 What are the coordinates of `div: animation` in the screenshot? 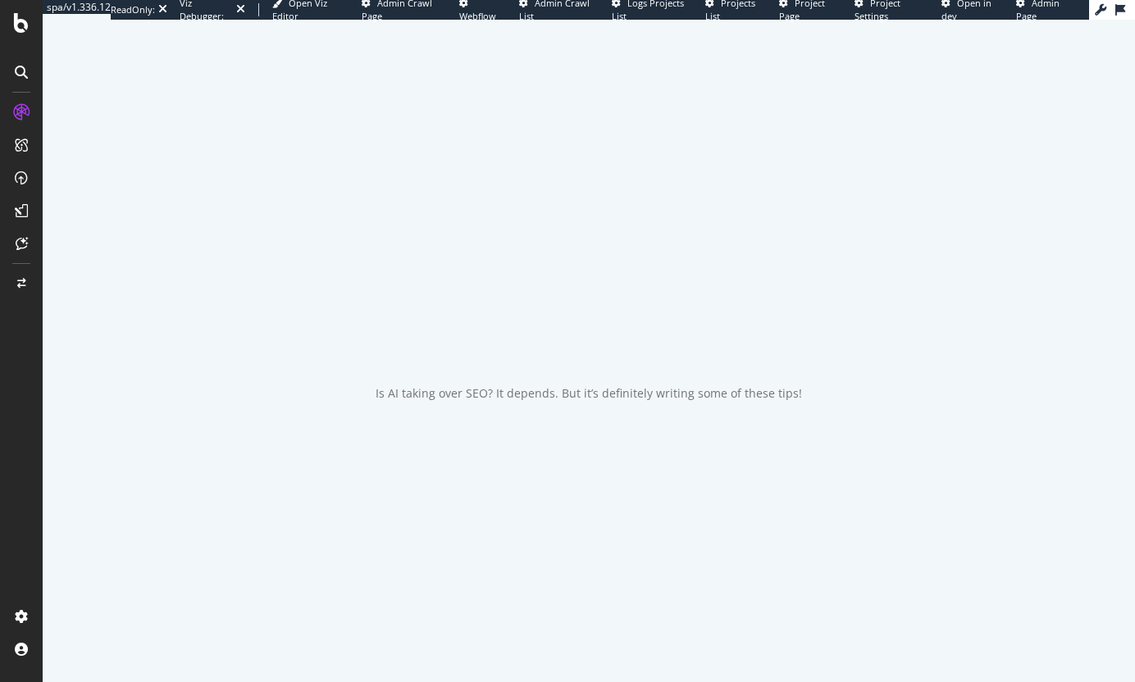 It's located at (589, 330).